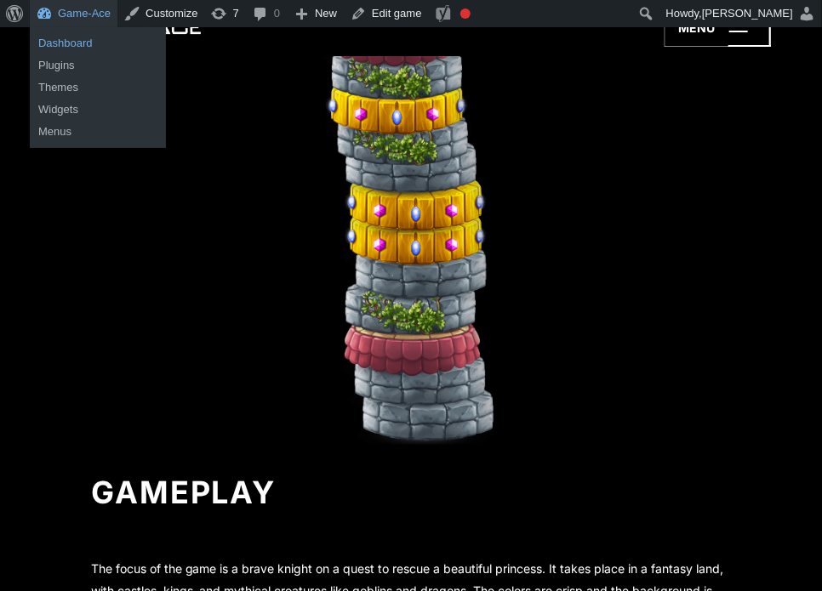  What do you see at coordinates (98, 132) in the screenshot?
I see `a: Menus` at bounding box center [98, 132].